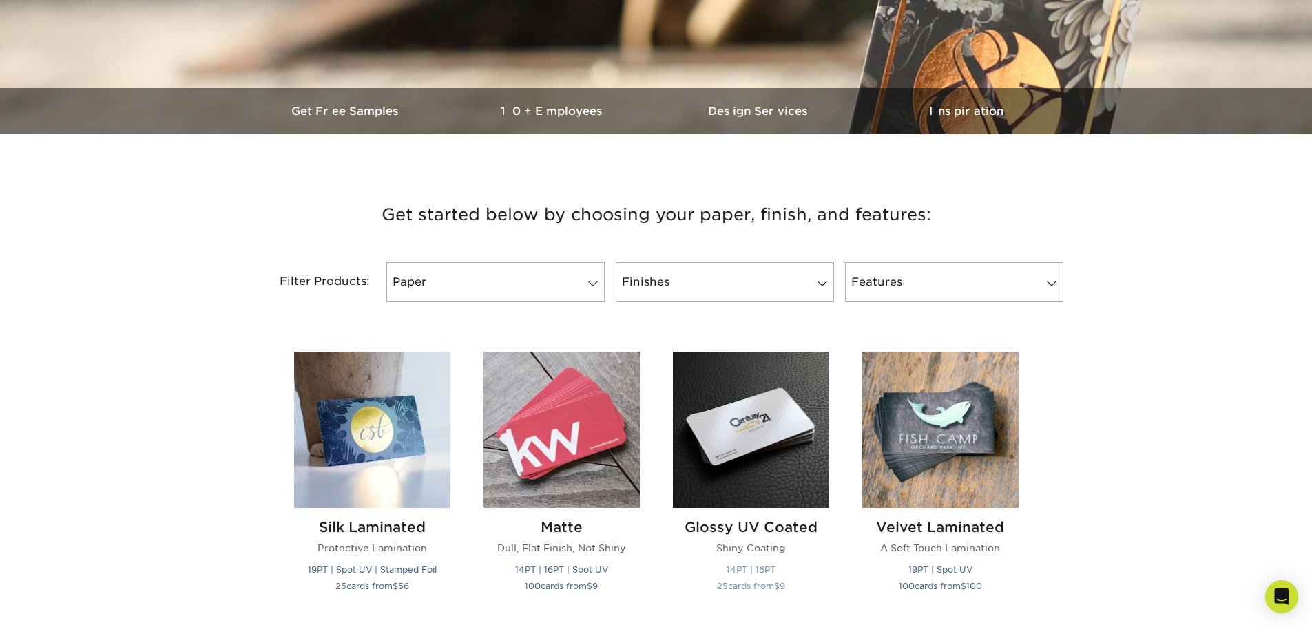 This screenshot has height=627, width=1312. What do you see at coordinates (372, 569) in the screenshot?
I see `small: 19PT | Spot UV | Stamped Foil` at bounding box center [372, 569].